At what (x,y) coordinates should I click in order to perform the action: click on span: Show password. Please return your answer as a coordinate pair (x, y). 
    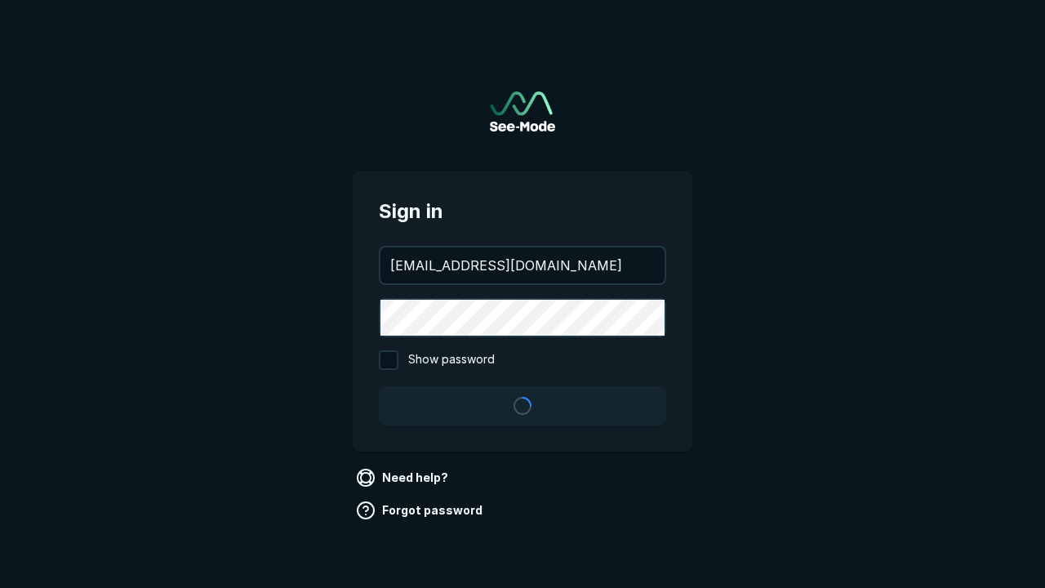
    Looking at the image, I should click on (452, 360).